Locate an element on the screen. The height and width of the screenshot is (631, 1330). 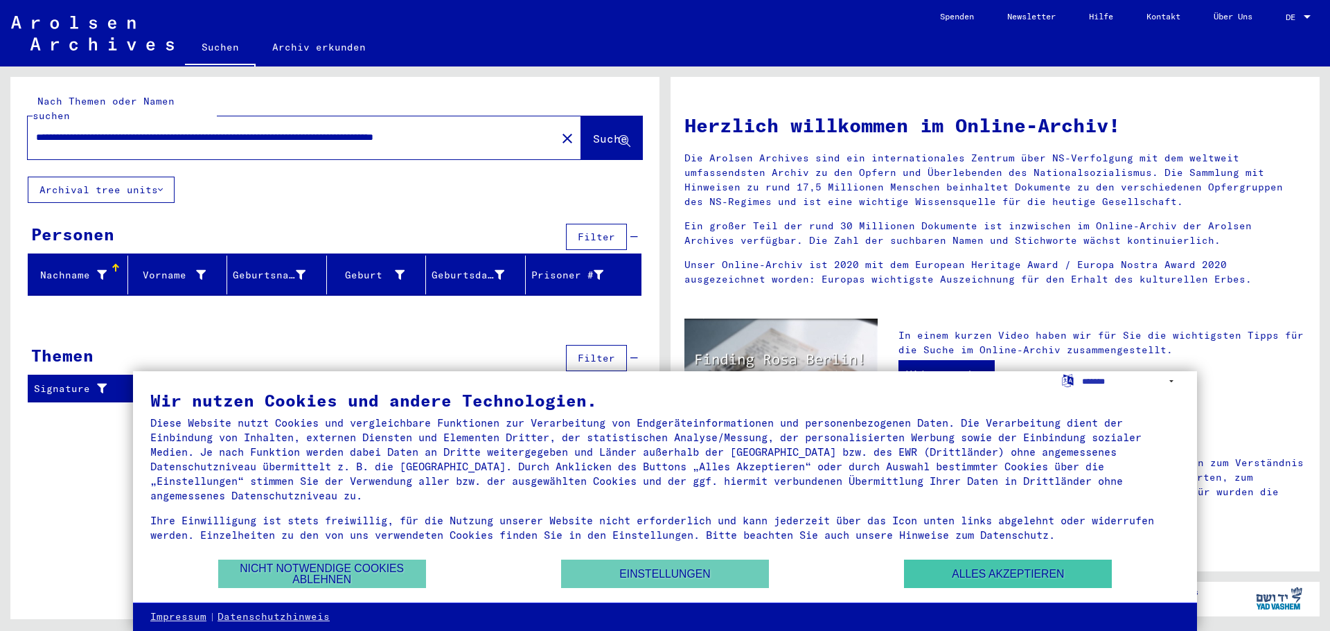
a: Impressum is located at coordinates (178, 617).